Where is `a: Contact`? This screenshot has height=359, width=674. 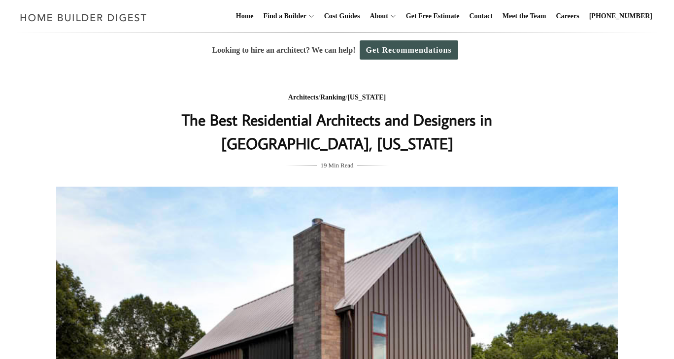
a: Contact is located at coordinates (481, 16).